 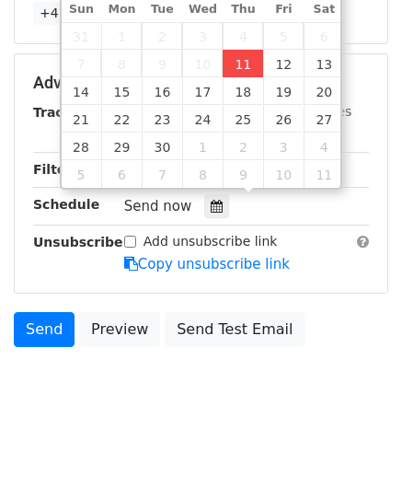 What do you see at coordinates (120, 329) in the screenshot?
I see `a: Preview` at bounding box center [120, 329].